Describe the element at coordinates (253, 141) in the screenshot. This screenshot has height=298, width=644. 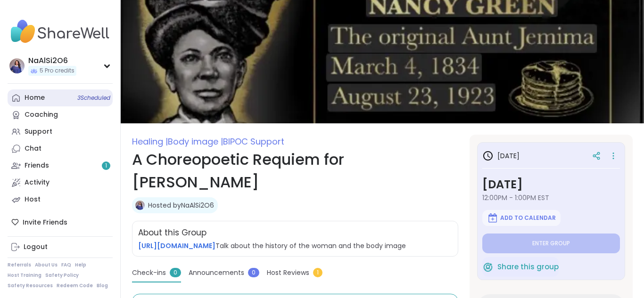
I see `span: BIPOC Support` at that location.